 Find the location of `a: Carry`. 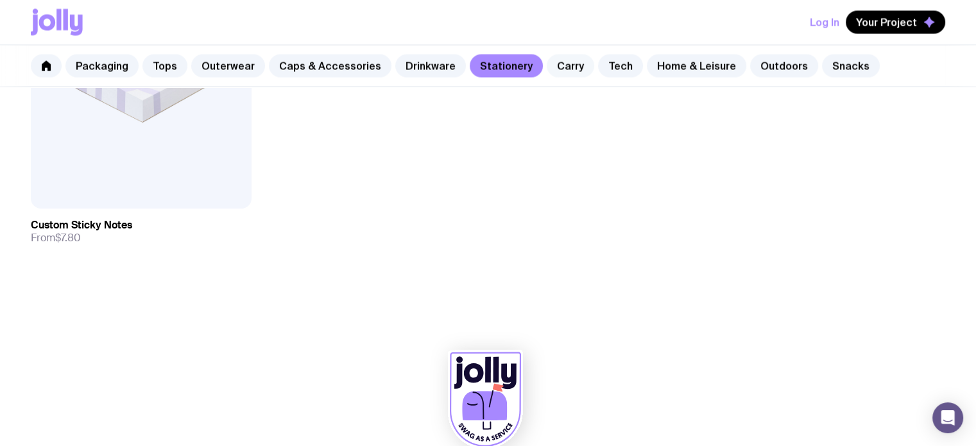

a: Carry is located at coordinates (571, 66).